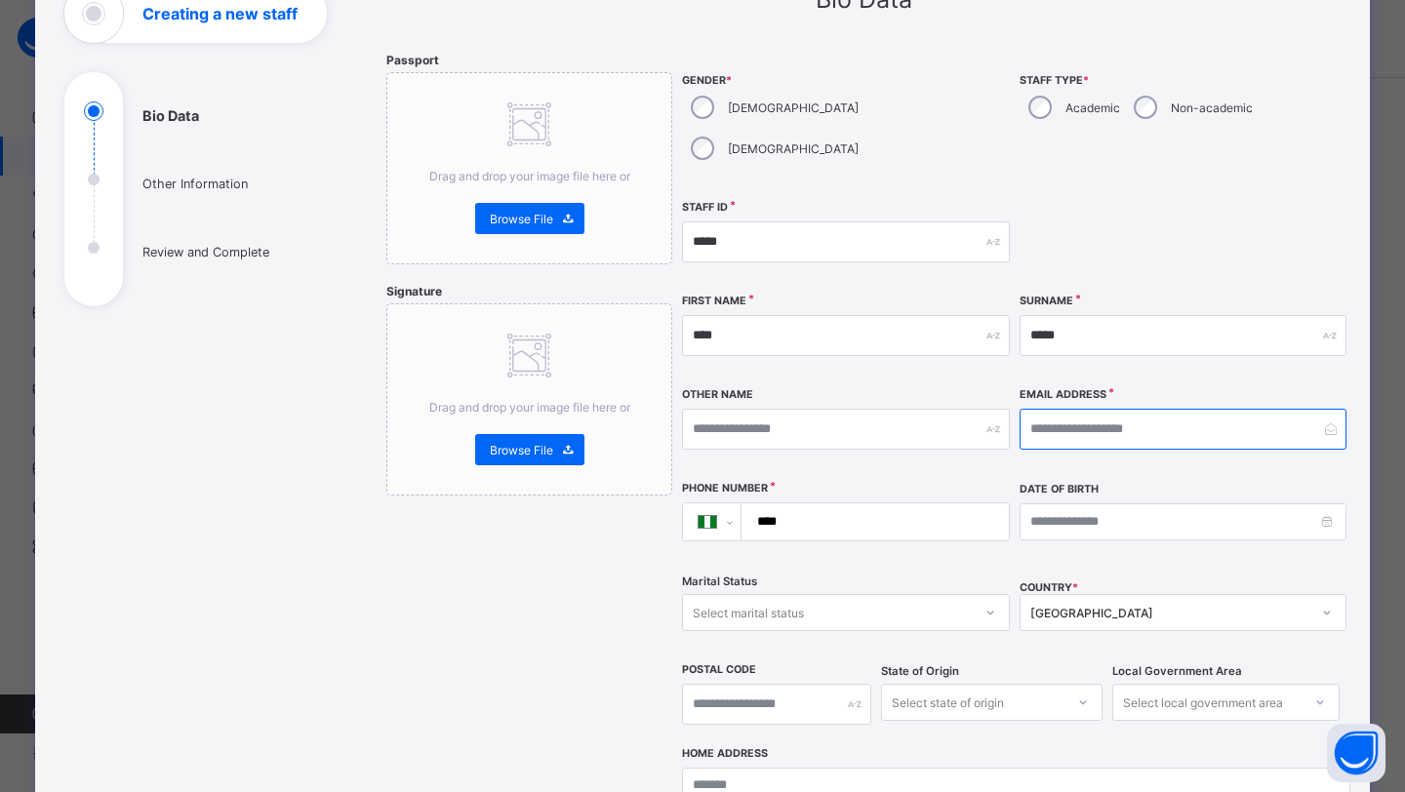  I want to click on div: Select local government area, so click(1203, 703).